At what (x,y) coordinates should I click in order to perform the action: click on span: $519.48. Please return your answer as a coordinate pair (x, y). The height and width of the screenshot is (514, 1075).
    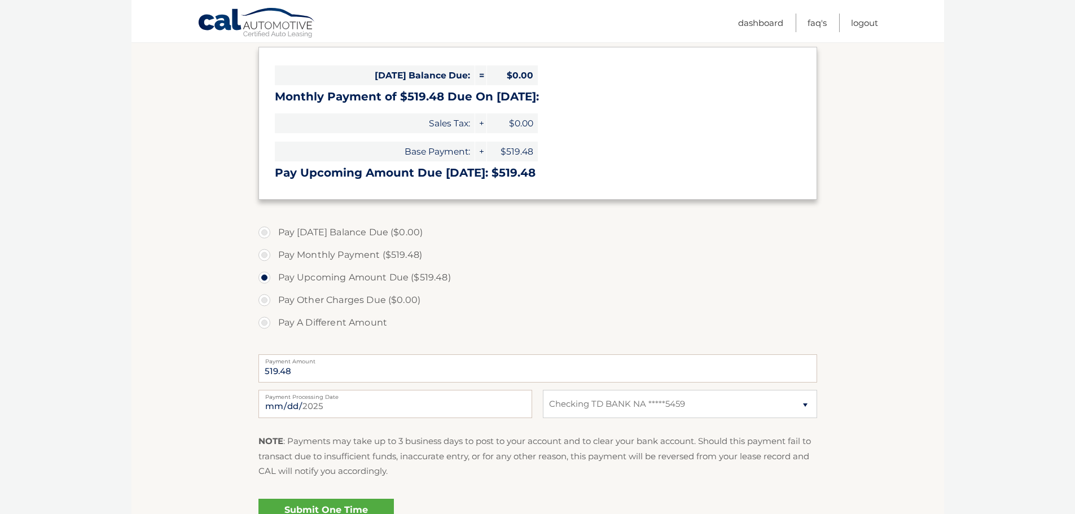
    Looking at the image, I should click on (513, 151).